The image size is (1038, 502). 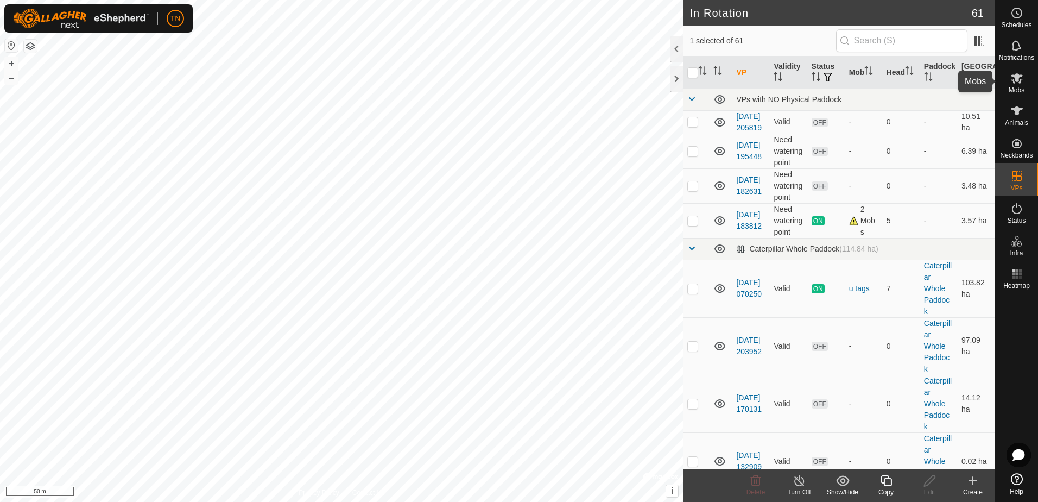 I want to click on a: Help, so click(x=1016, y=484).